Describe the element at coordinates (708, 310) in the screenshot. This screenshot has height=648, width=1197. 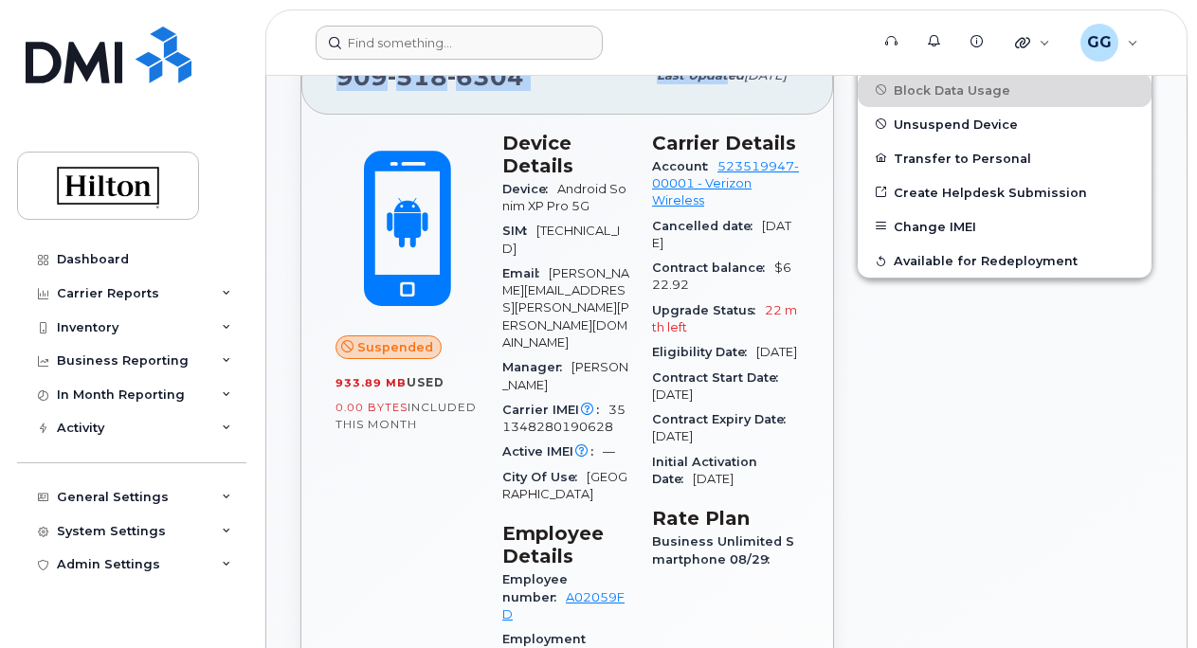
I see `span: Upgrade Status` at that location.